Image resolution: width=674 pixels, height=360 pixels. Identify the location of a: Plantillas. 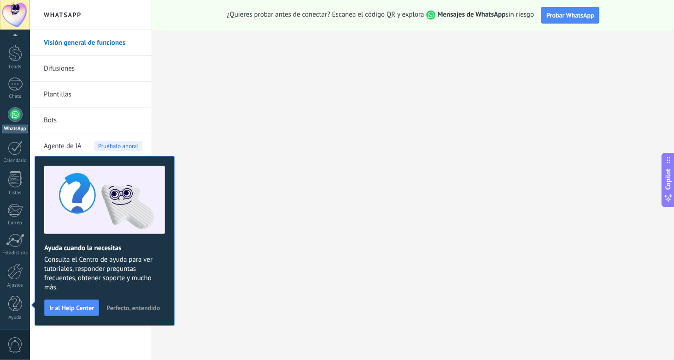
(93, 94).